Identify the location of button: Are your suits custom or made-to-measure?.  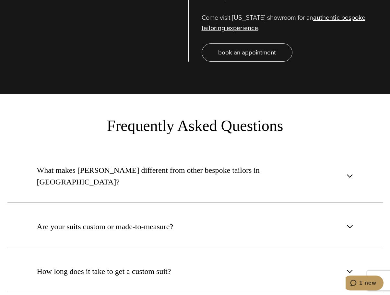
(195, 226).